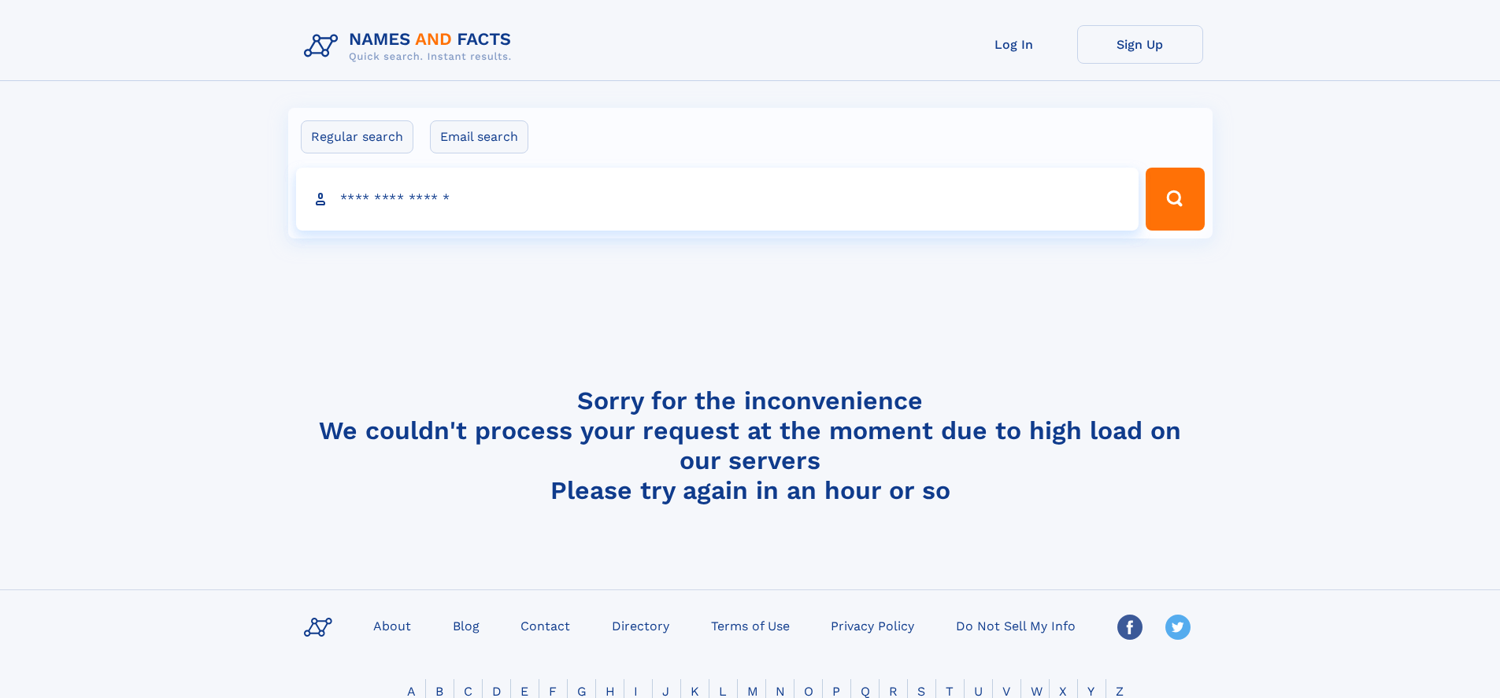  I want to click on a: Log In, so click(1014, 44).